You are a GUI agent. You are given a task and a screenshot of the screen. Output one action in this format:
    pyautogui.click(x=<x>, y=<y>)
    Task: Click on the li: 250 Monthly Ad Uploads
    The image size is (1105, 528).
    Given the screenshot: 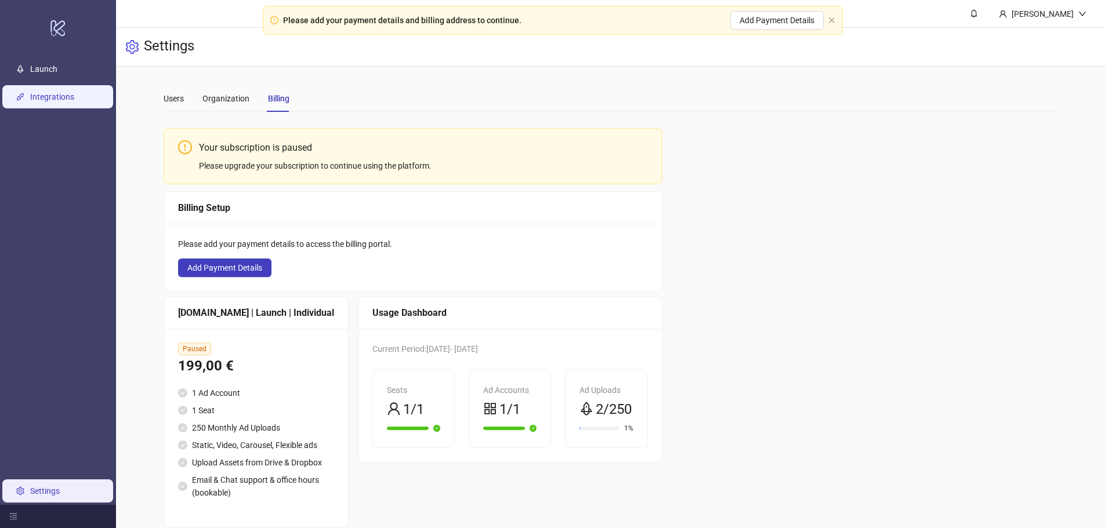 What is the action you would take?
    pyautogui.click(x=256, y=428)
    